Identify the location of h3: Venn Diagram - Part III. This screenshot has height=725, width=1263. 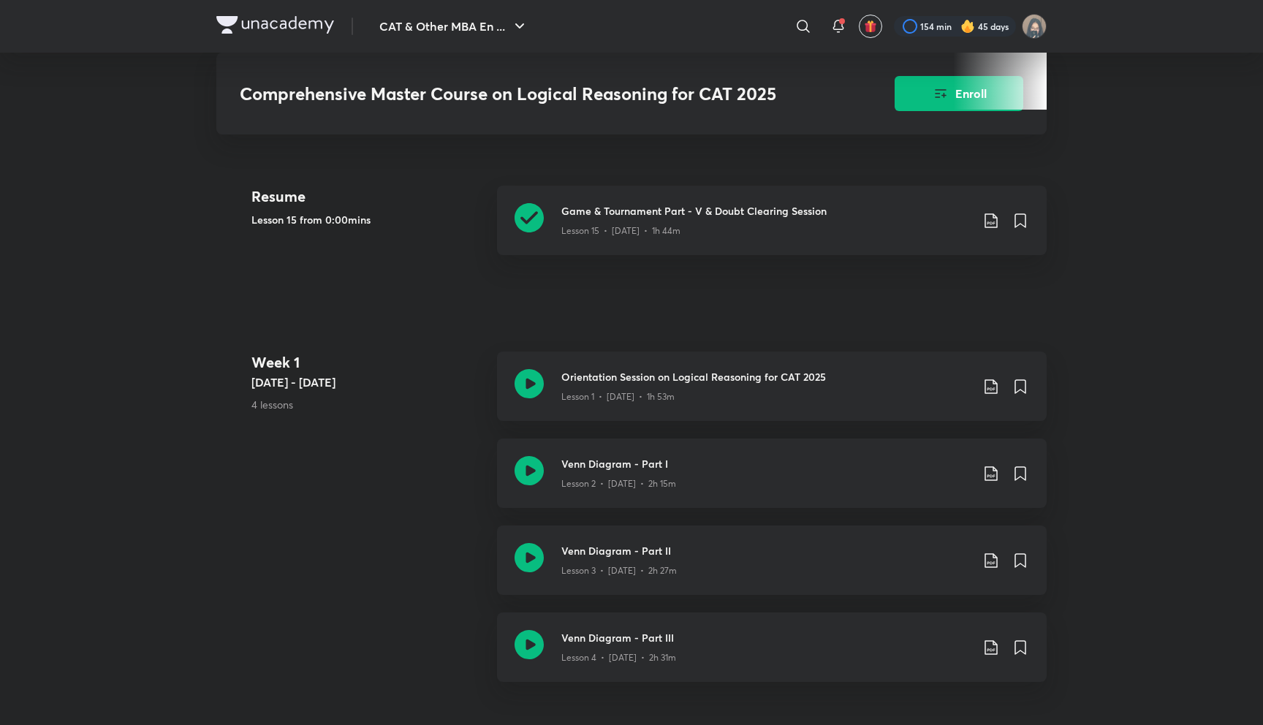
(766, 637).